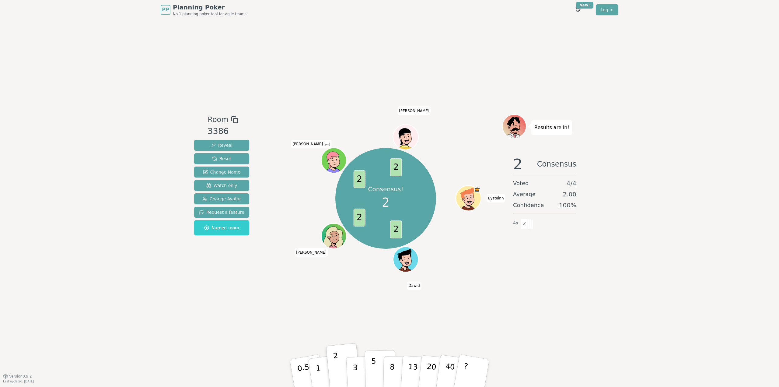 The height and width of the screenshot is (387, 779). What do you see at coordinates (552, 127) in the screenshot?
I see `p: Results are in!` at bounding box center [552, 127].